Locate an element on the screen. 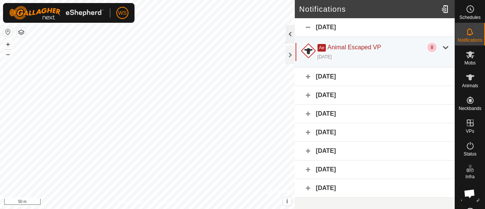  span: VPs is located at coordinates (470, 131).